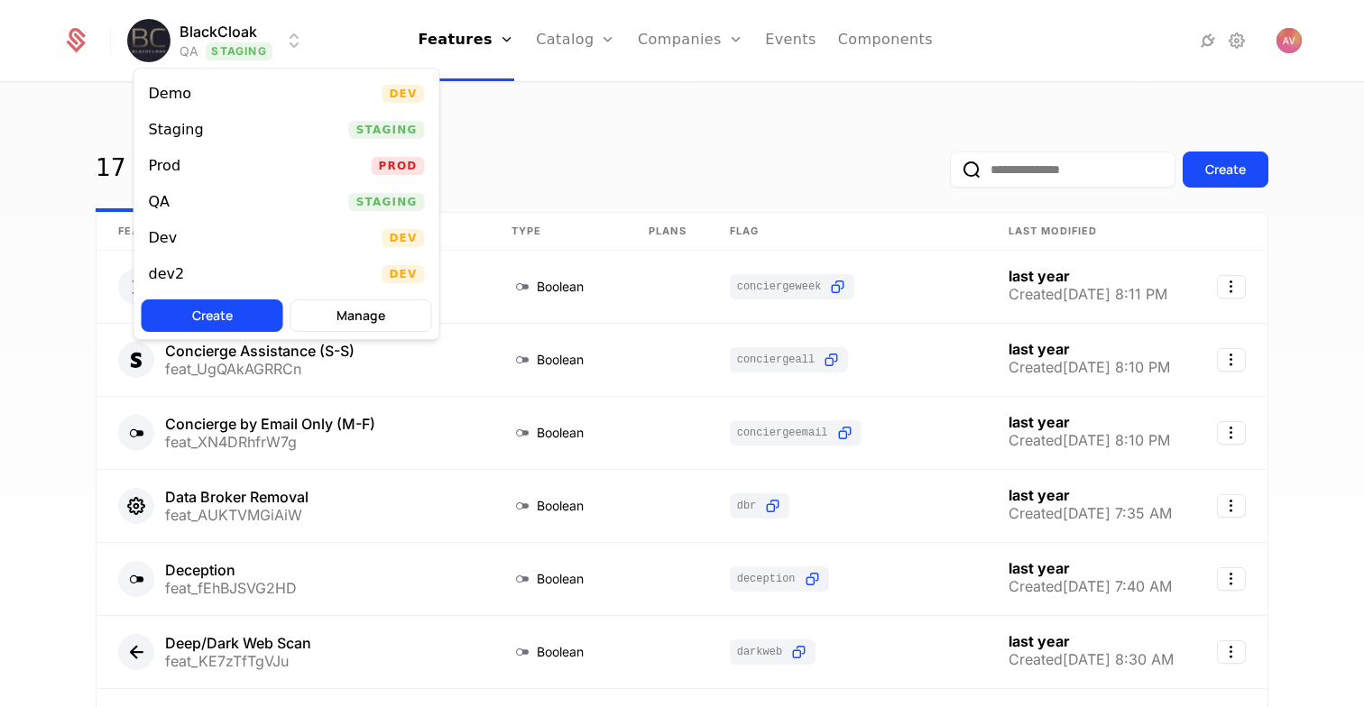 The image size is (1364, 707). I want to click on div: dev2, so click(167, 274).